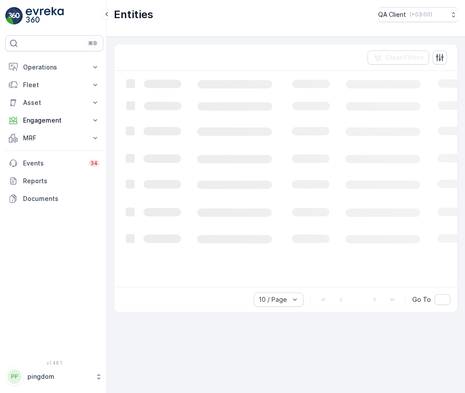 The width and height of the screenshot is (465, 393). Describe the element at coordinates (54, 181) in the screenshot. I see `a: Reports` at that location.